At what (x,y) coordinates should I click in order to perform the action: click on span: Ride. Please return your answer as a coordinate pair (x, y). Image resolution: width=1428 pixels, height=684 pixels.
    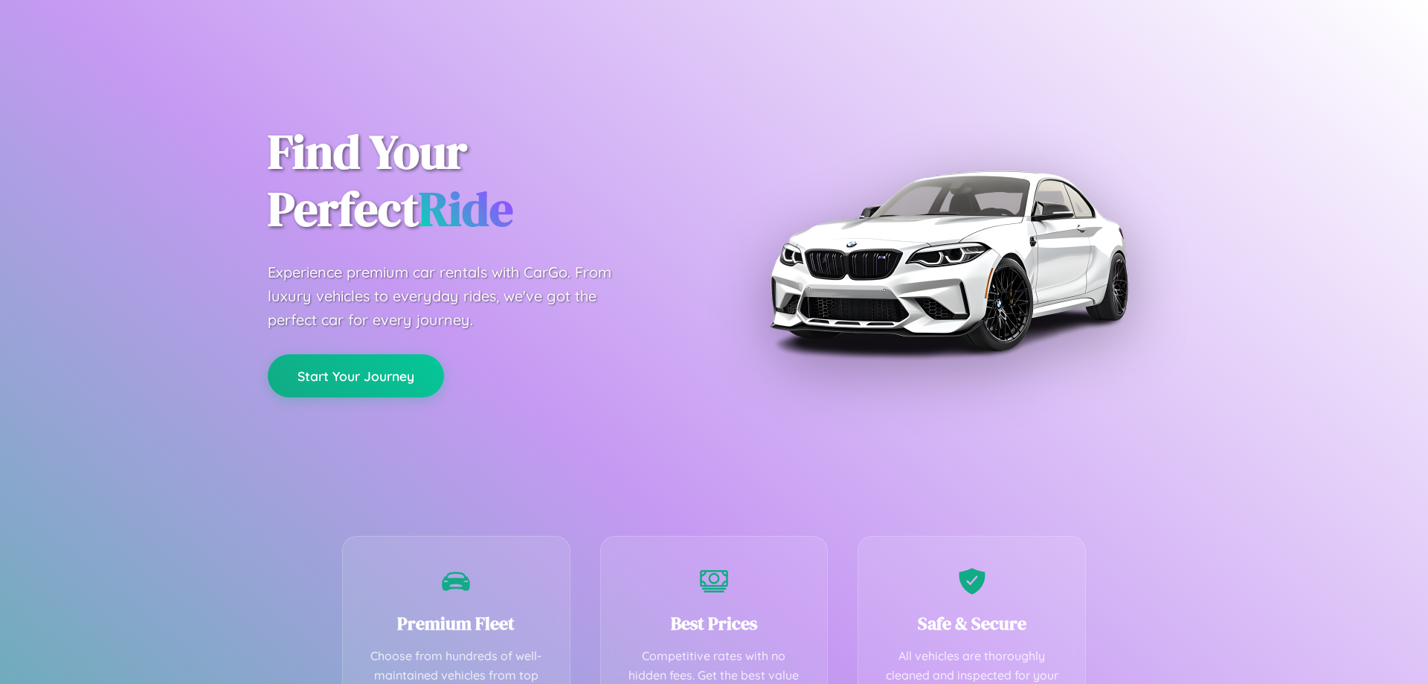
    Looking at the image, I should click on (466, 208).